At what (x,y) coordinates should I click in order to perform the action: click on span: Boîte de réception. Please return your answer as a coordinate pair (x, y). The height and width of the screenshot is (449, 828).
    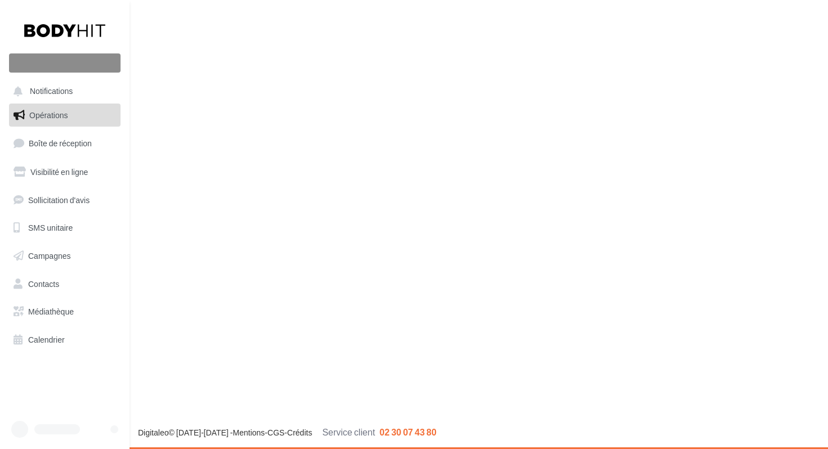
    Looking at the image, I should click on (60, 143).